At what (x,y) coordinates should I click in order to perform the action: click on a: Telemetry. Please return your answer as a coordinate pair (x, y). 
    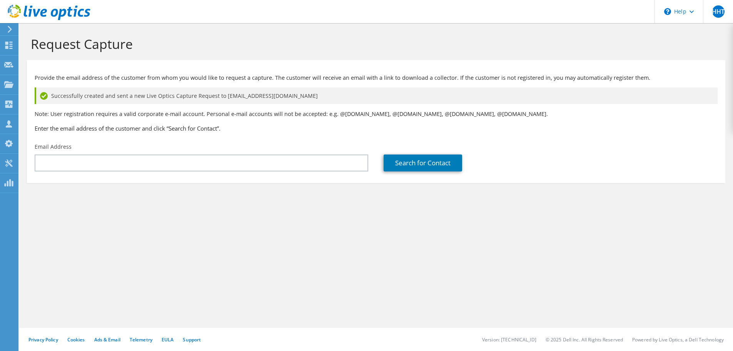
    Looking at the image, I should click on (141, 339).